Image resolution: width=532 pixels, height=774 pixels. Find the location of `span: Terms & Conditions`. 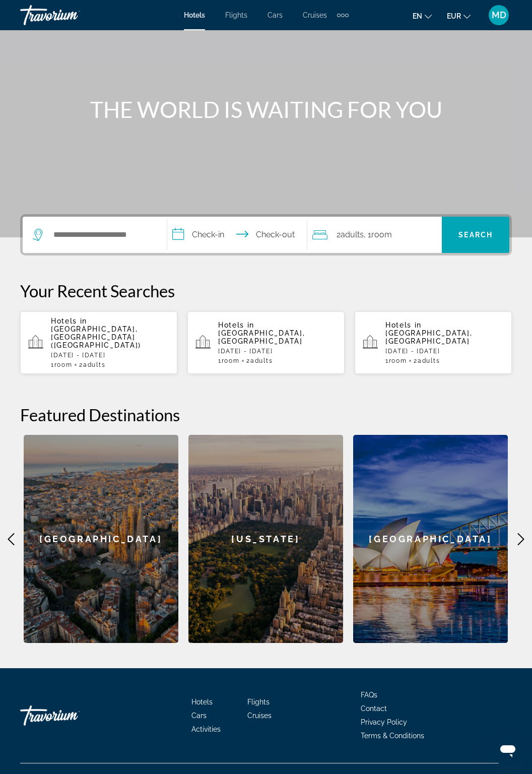

span: Terms & Conditions is located at coordinates (393, 736).